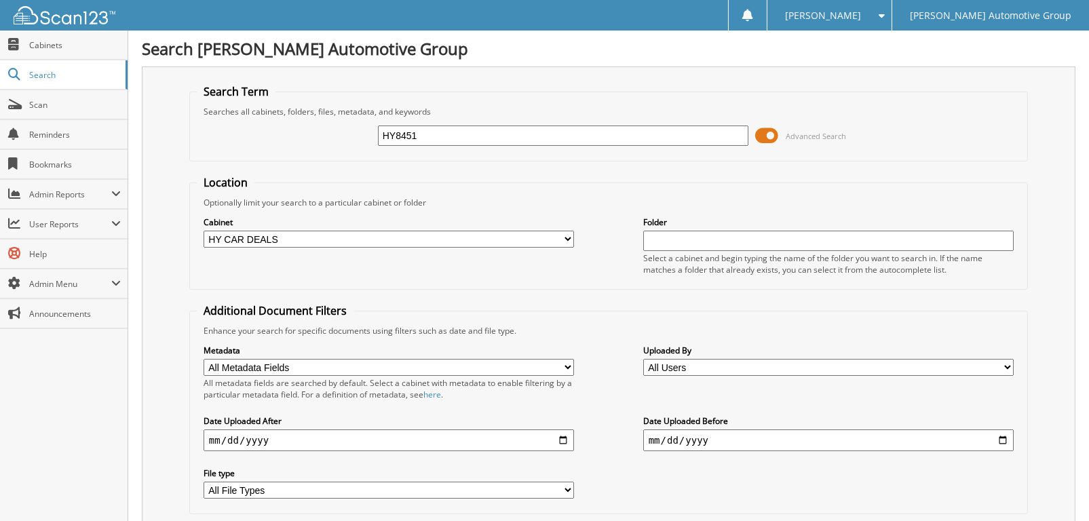 This screenshot has height=521, width=1089. What do you see at coordinates (829, 440) in the screenshot?
I see `input: end` at bounding box center [829, 440].